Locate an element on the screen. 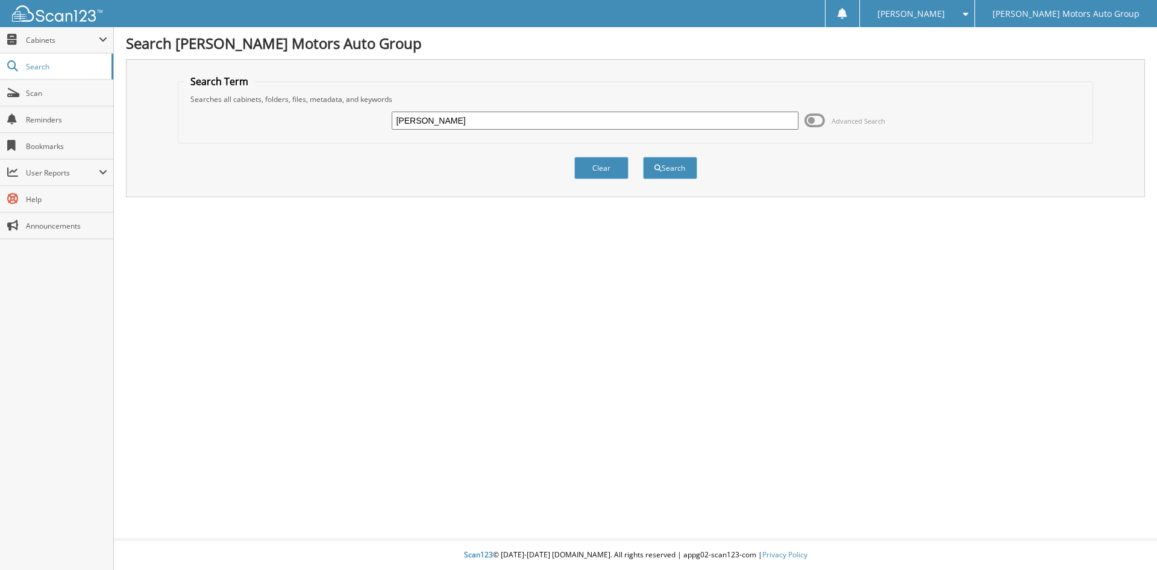 Image resolution: width=1157 pixels, height=570 pixels. span: Scan is located at coordinates (66, 93).